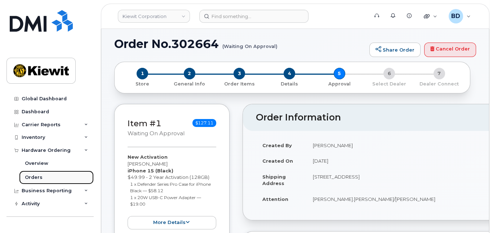 The width and height of the screenshot is (493, 233). I want to click on a: 2 General Info, so click(190, 83).